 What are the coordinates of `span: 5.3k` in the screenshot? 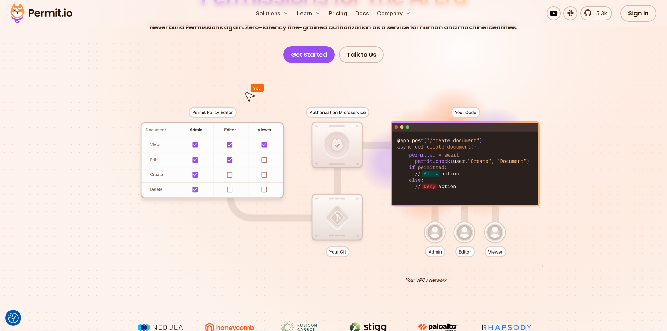 It's located at (599, 13).